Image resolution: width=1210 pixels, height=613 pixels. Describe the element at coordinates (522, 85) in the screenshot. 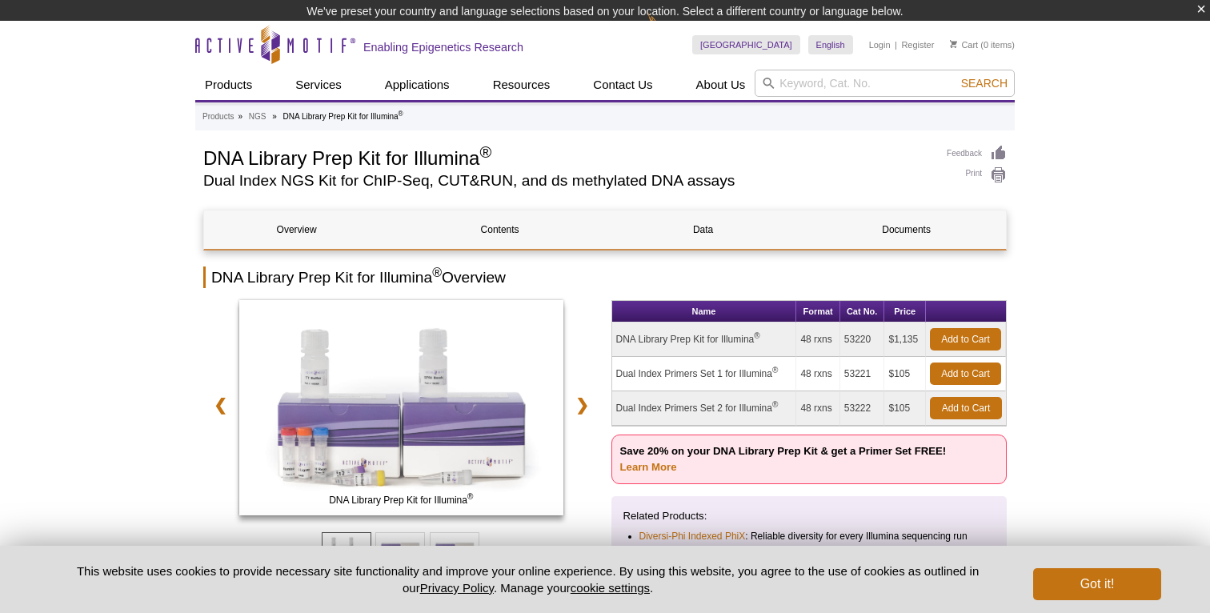

I see `a: Resources` at that location.